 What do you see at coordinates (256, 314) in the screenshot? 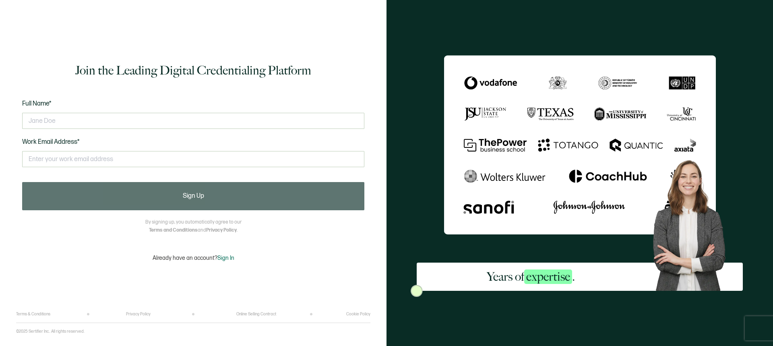
I see `a: Online Selling Contract` at bounding box center [256, 314].